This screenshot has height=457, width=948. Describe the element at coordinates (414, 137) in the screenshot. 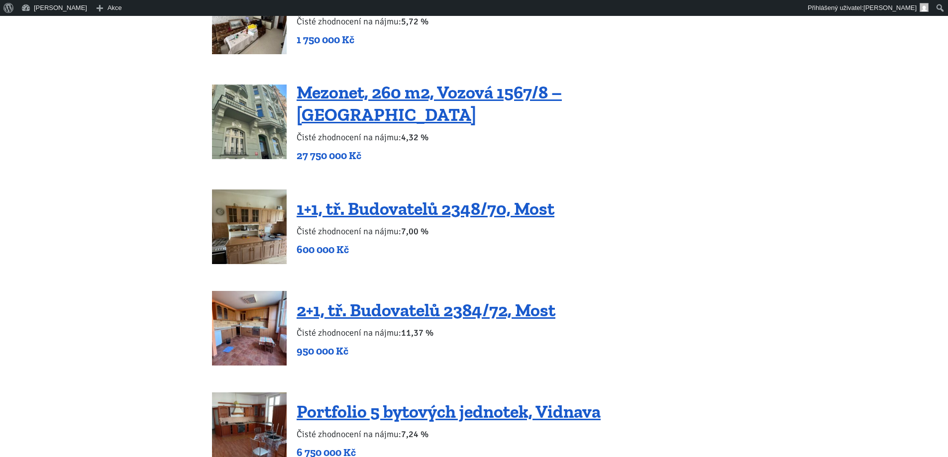

I see `b: 4,32 %` at that location.